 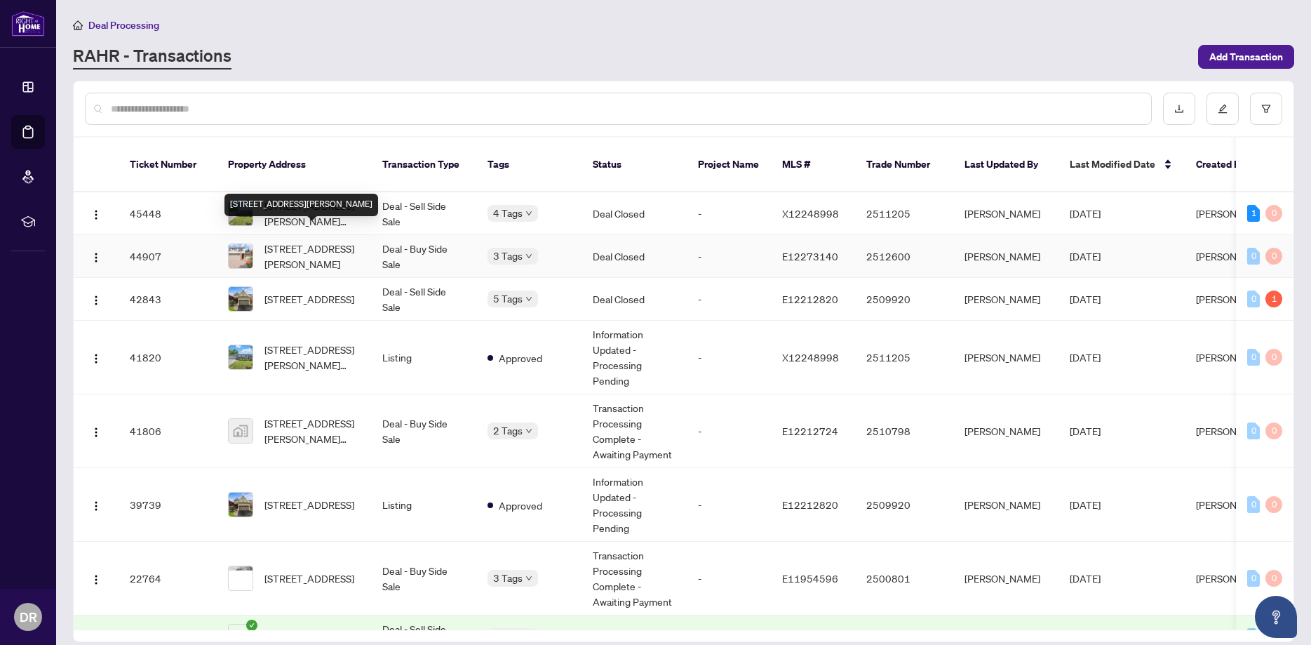 What do you see at coordinates (78, 25) in the screenshot?
I see `span: home` at bounding box center [78, 25].